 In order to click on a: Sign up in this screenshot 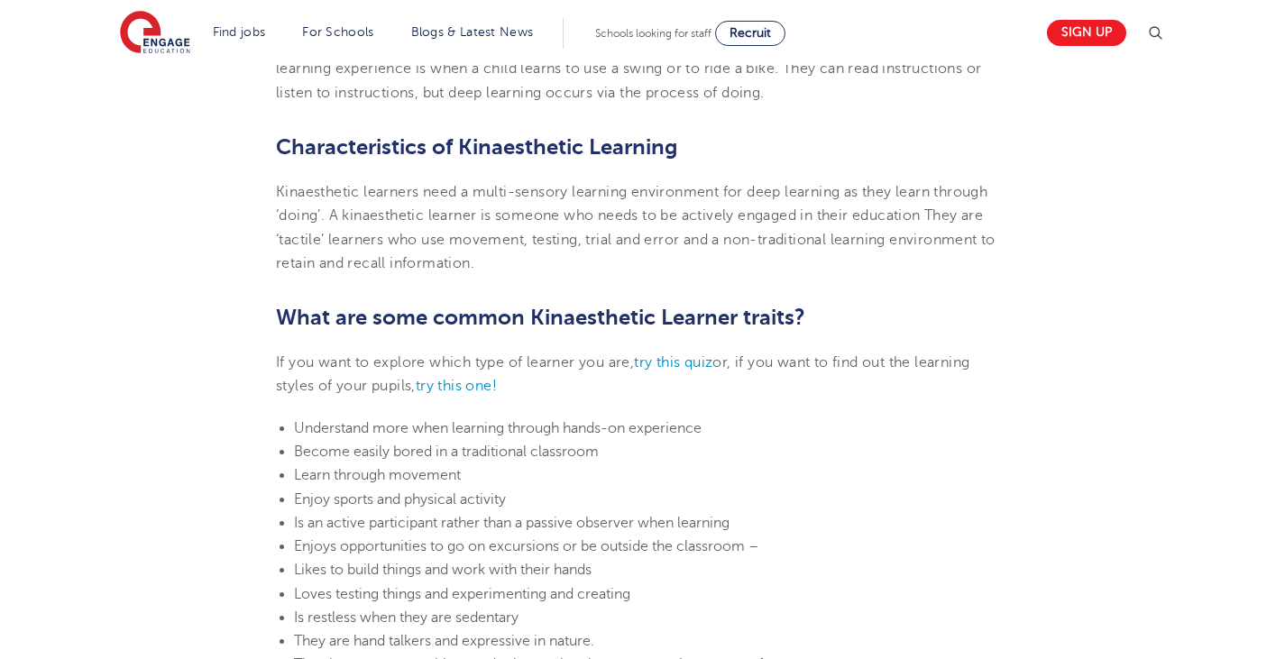, I will do `click(1086, 32)`.